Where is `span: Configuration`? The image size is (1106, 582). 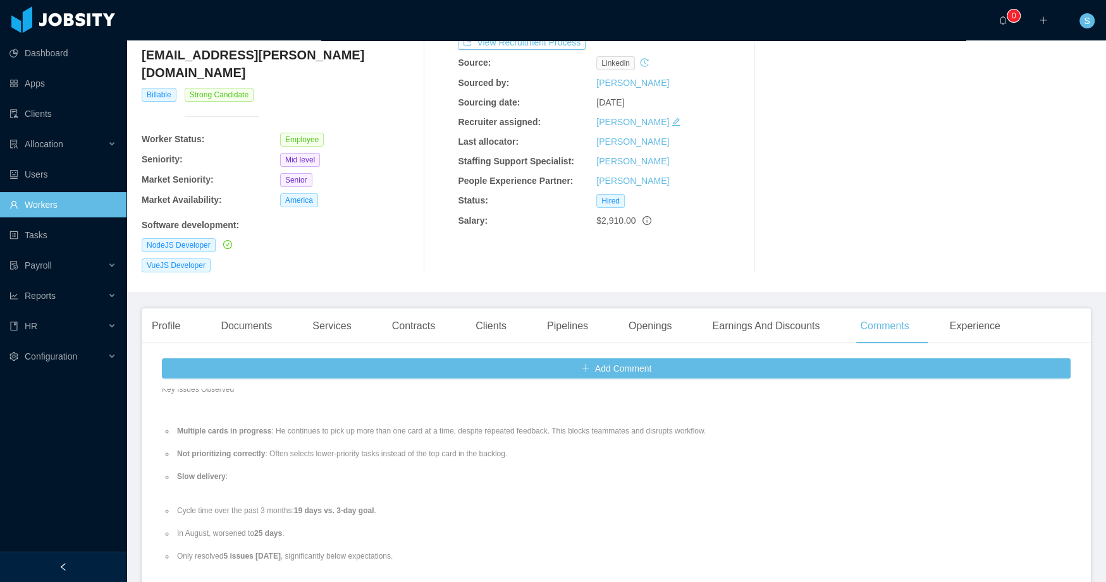 span: Configuration is located at coordinates (51, 357).